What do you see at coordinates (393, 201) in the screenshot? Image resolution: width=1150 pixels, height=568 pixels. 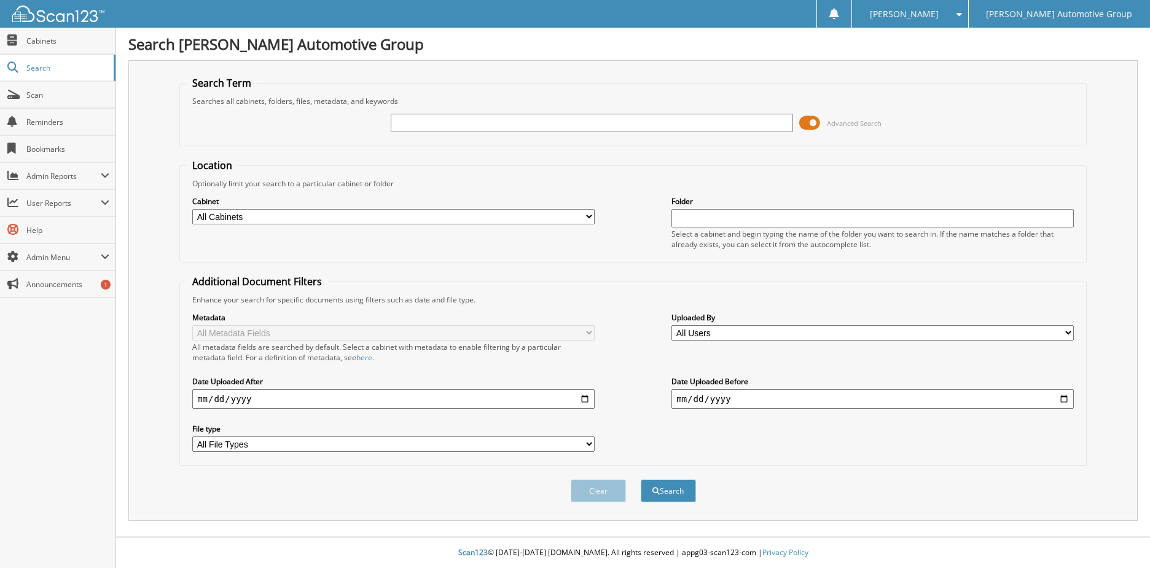 I see `label: Cabinet` at bounding box center [393, 201].